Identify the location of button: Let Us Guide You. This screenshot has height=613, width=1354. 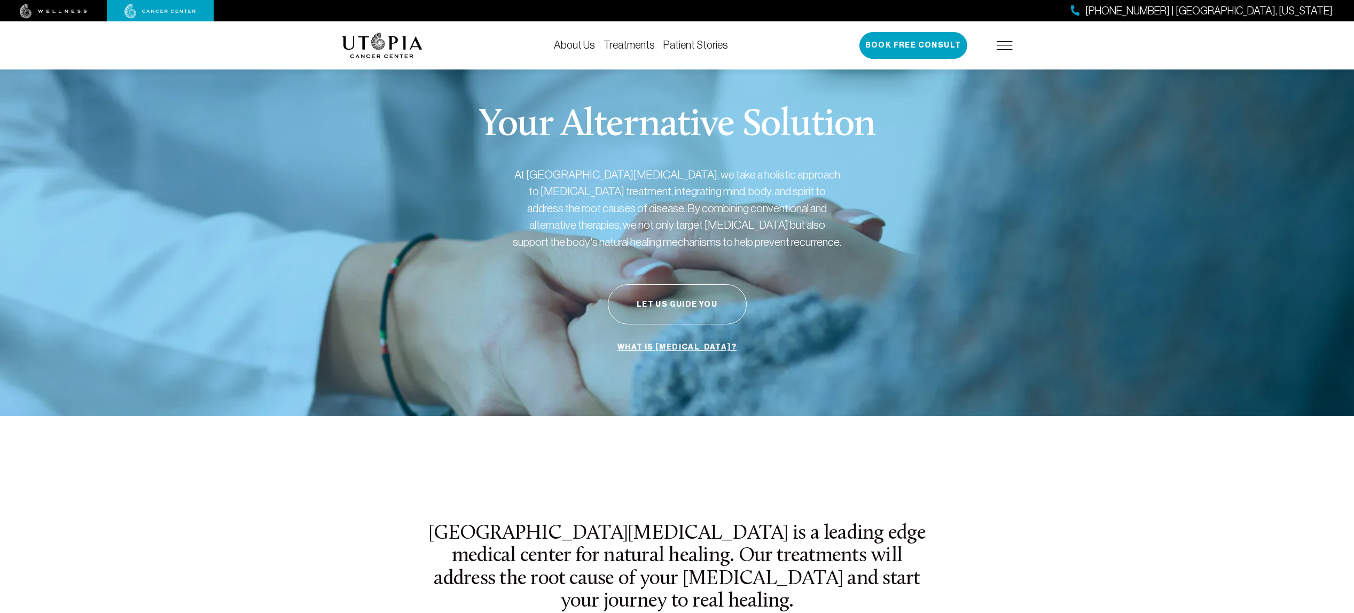
(678, 304).